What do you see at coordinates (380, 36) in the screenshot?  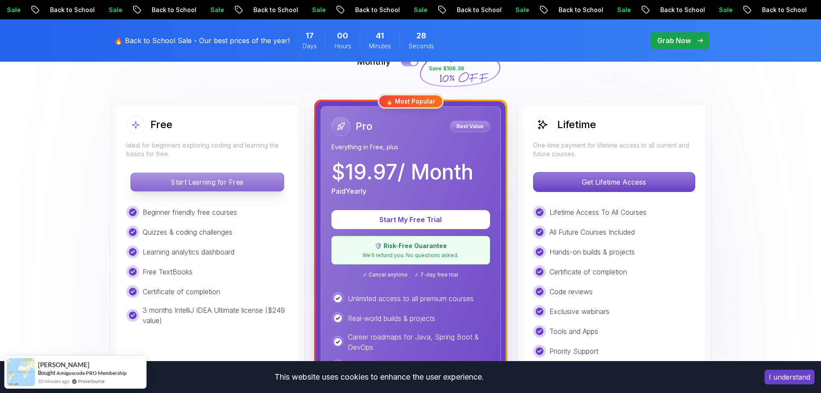 I see `span: 41 Minutes` at bounding box center [380, 36].